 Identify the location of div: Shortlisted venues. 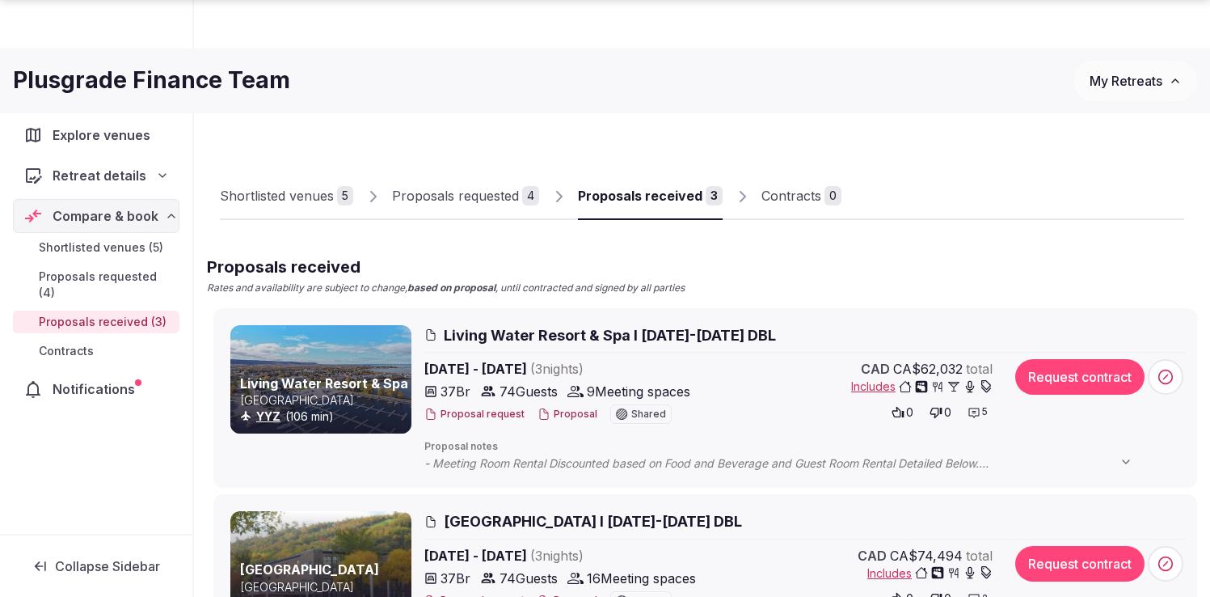
(277, 196).